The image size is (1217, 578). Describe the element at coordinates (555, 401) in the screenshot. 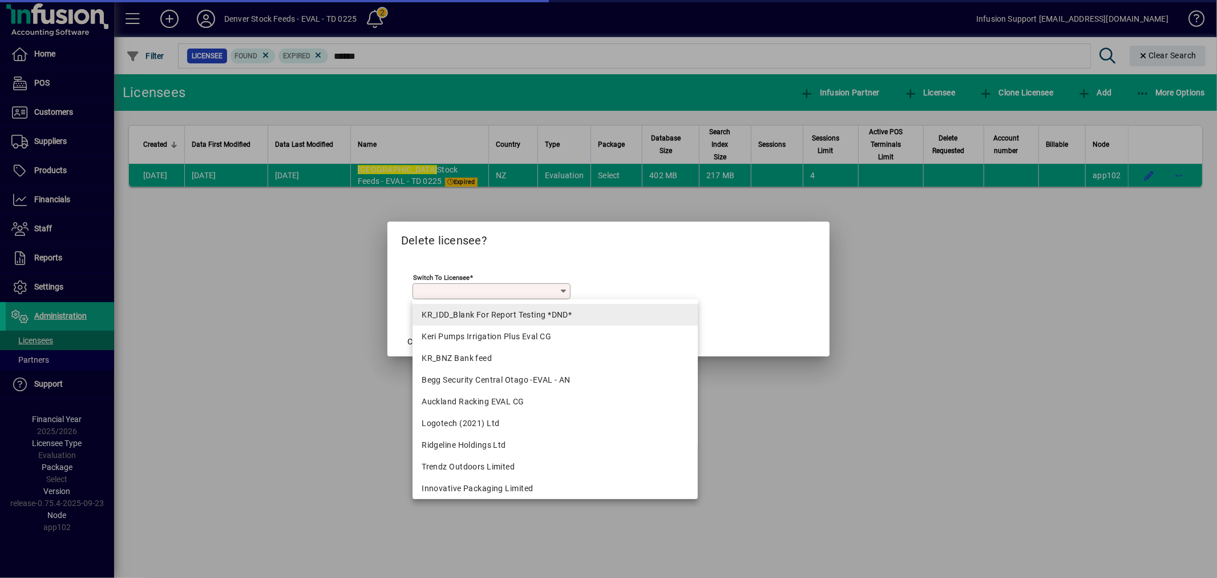

I see `div: Auckland Racking EVAL CG` at that location.